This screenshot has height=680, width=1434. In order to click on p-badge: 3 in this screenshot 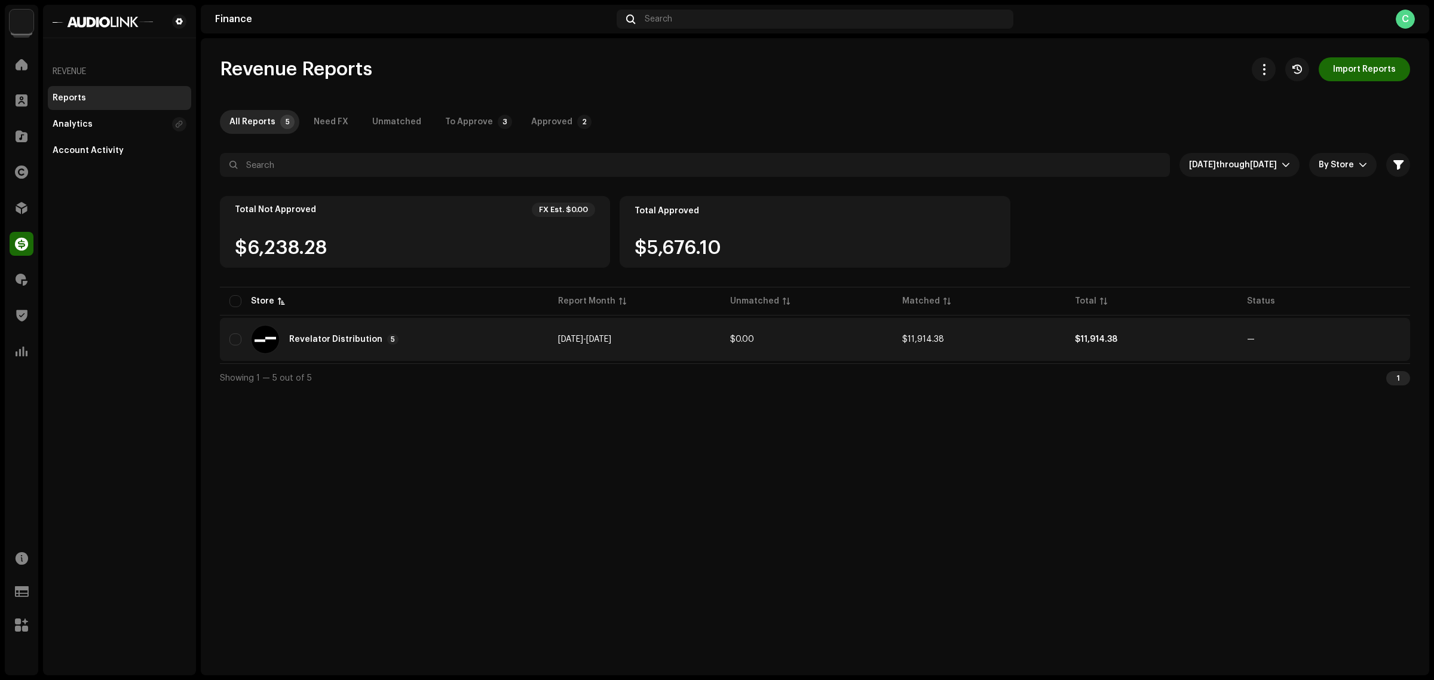, I will do `click(505, 122)`.